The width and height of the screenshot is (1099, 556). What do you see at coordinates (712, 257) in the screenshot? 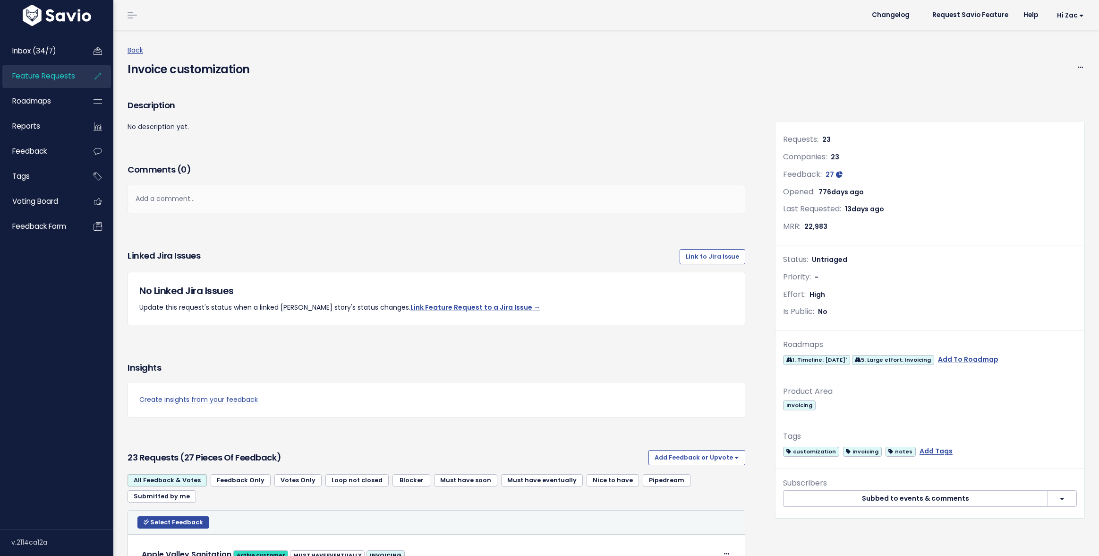
I see `a: Link to Jira Issue` at bounding box center [712, 257].